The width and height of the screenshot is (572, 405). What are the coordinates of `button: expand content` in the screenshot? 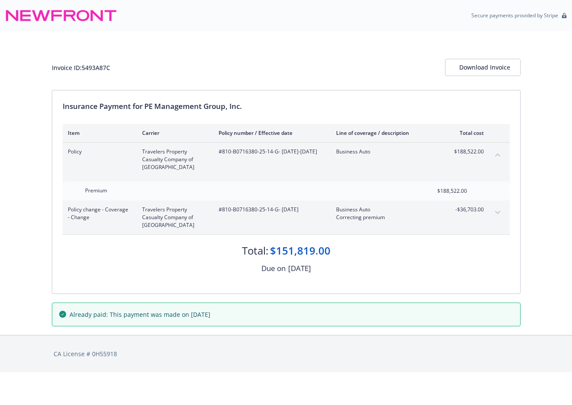 It's located at (498, 213).